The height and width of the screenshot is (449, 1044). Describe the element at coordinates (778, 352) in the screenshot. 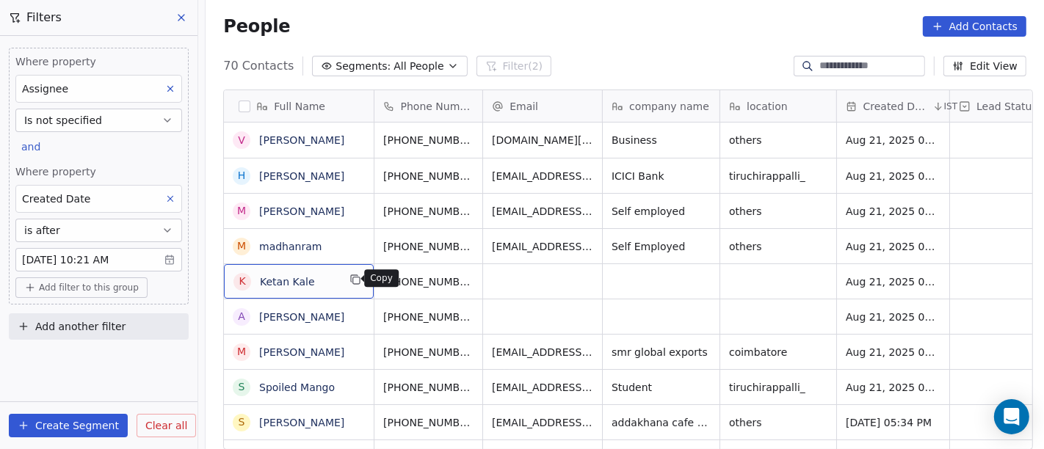

I see `span: coimbatore` at that location.